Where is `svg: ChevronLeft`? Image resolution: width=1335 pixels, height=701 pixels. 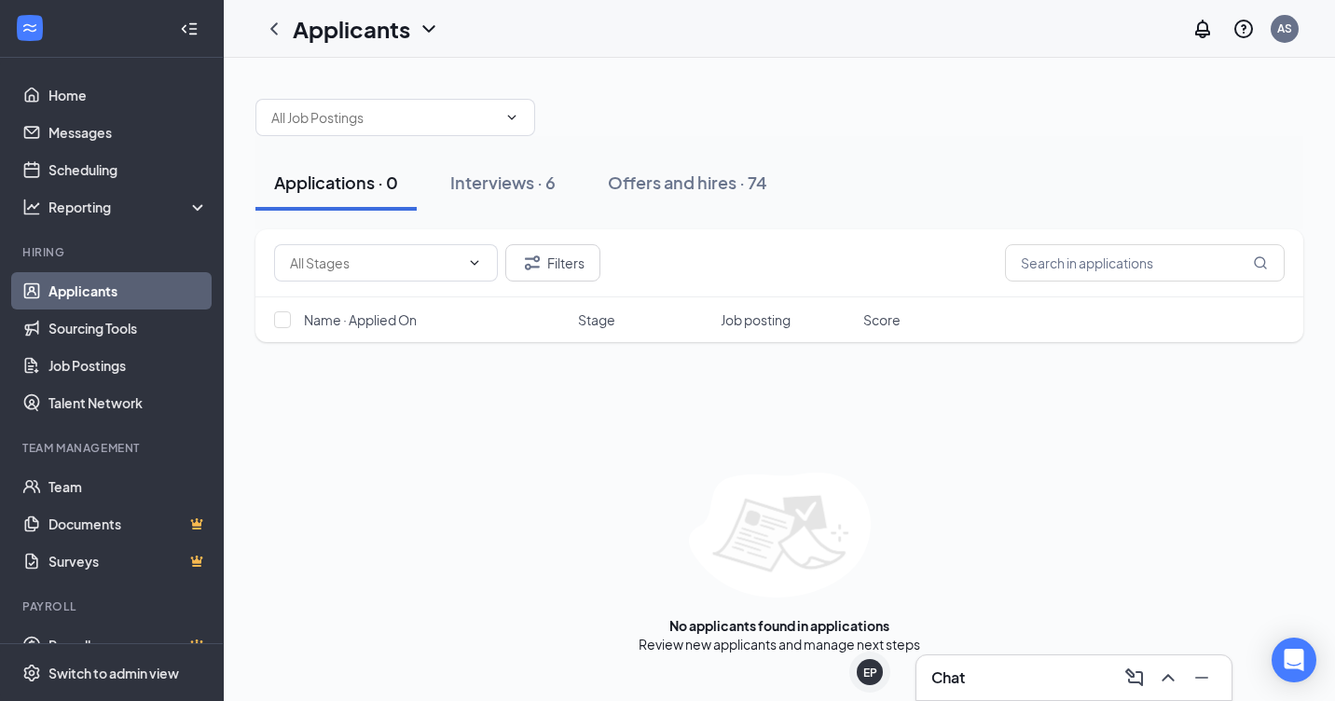 svg: ChevronLeft is located at coordinates (274, 29).